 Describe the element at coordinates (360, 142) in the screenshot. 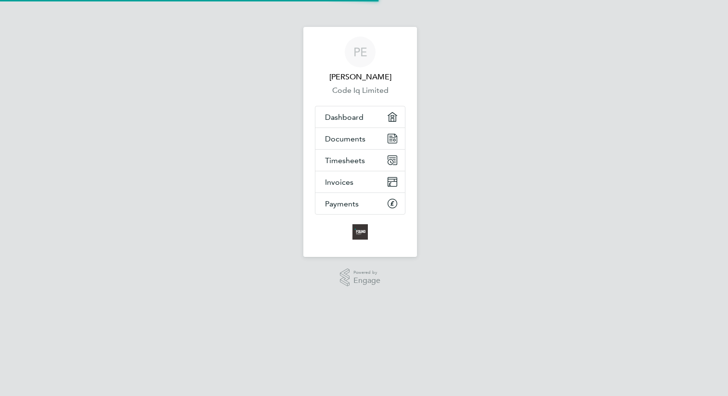

I see `nav: Main navigation` at that location.